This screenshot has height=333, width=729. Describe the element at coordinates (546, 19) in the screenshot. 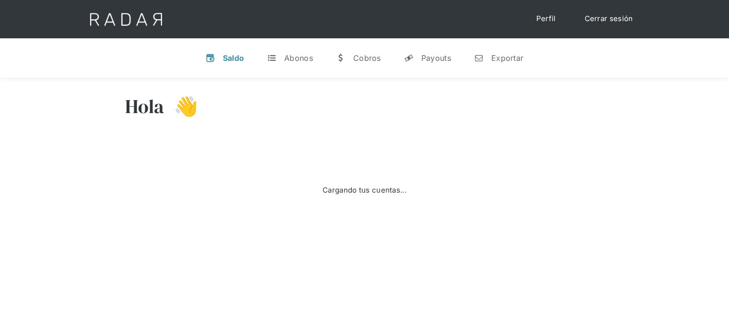

I see `a: Perfil` at that location.